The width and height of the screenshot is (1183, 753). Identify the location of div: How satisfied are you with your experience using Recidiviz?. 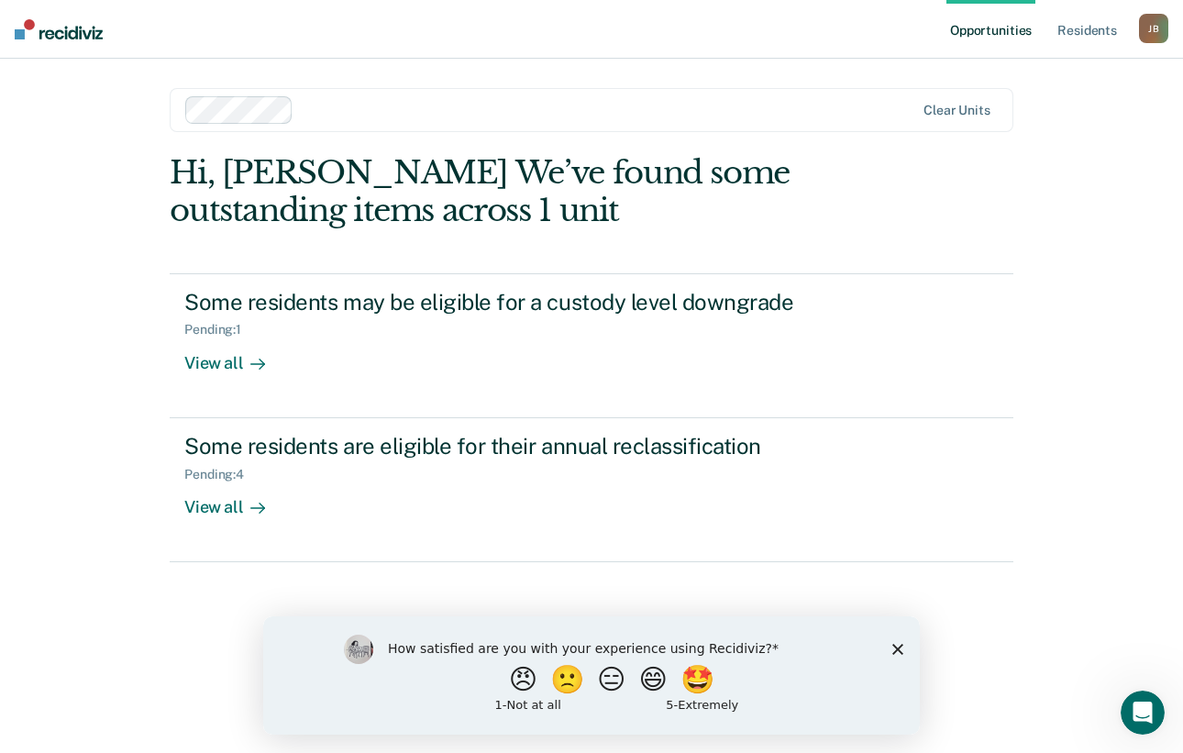
(337, 32).